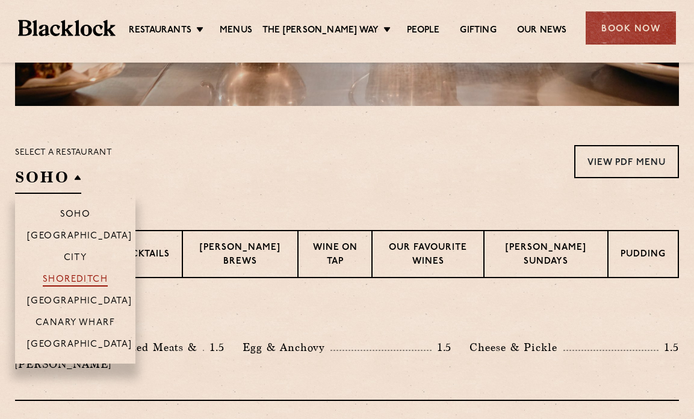 The width and height of the screenshot is (694, 419). What do you see at coordinates (631, 28) in the screenshot?
I see `div: Book Now` at bounding box center [631, 28].